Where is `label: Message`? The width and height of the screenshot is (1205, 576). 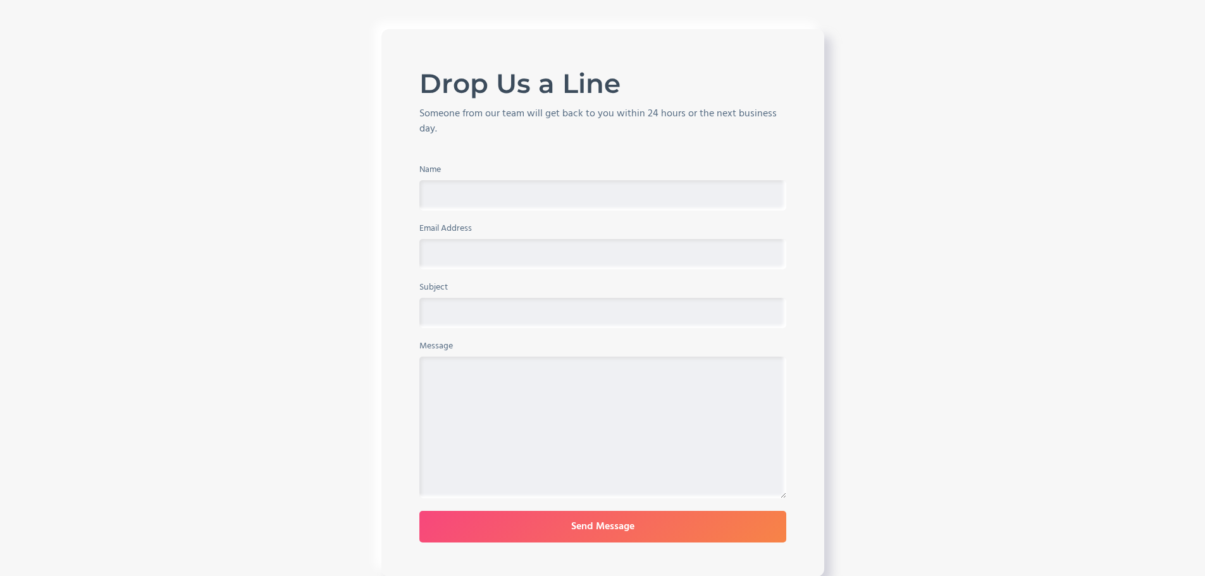 label: Message is located at coordinates (603, 346).